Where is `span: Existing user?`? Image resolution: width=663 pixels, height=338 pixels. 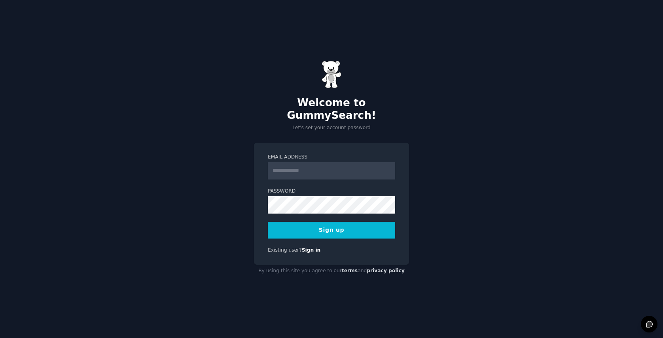 span: Existing user? is located at coordinates (285, 250).